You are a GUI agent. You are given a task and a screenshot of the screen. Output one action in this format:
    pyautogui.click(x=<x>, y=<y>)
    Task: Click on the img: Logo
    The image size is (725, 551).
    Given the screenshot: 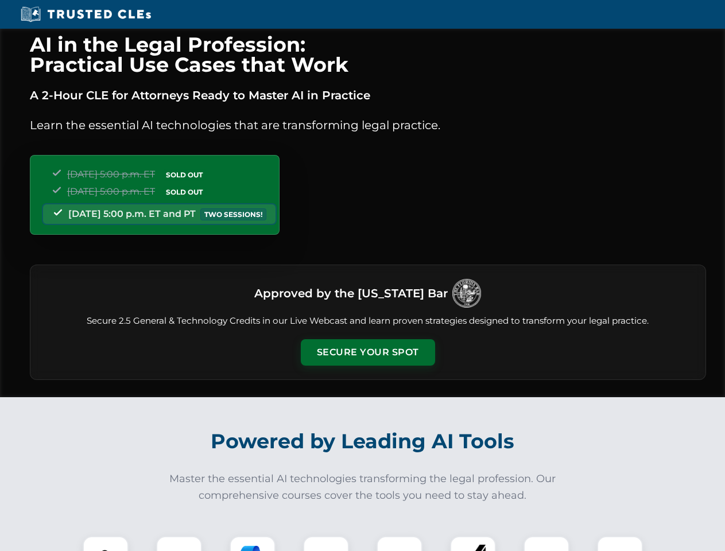 What is the action you would take?
    pyautogui.click(x=467, y=293)
    